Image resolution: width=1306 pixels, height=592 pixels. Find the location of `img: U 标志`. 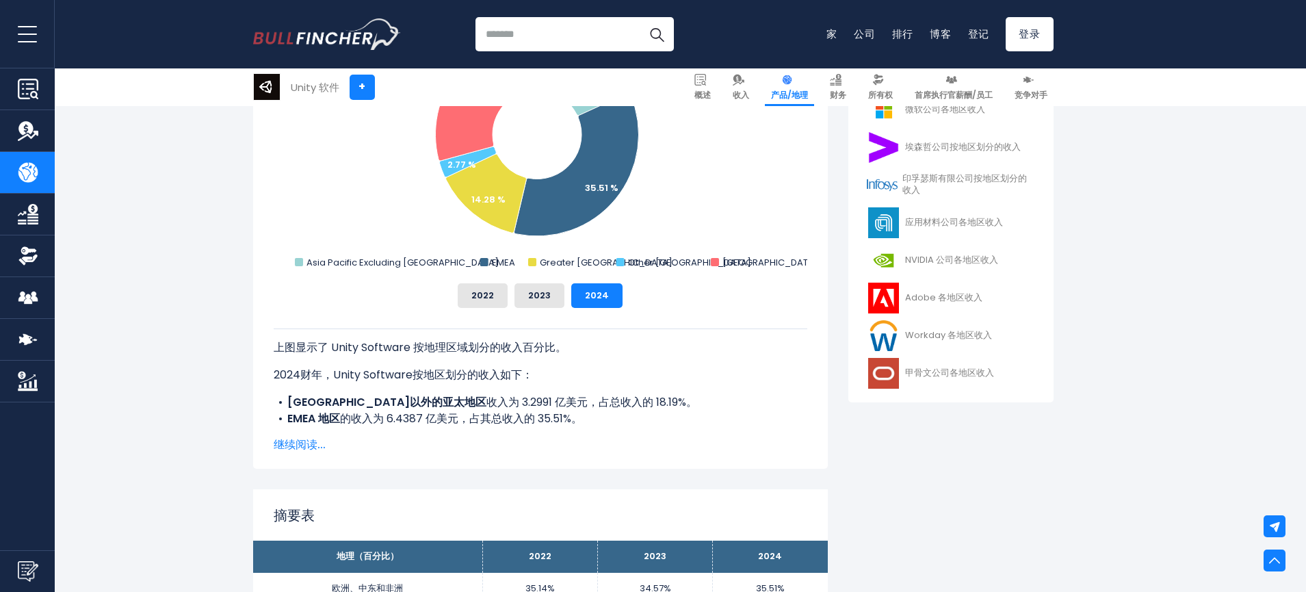

img: U 标志 is located at coordinates (267, 87).